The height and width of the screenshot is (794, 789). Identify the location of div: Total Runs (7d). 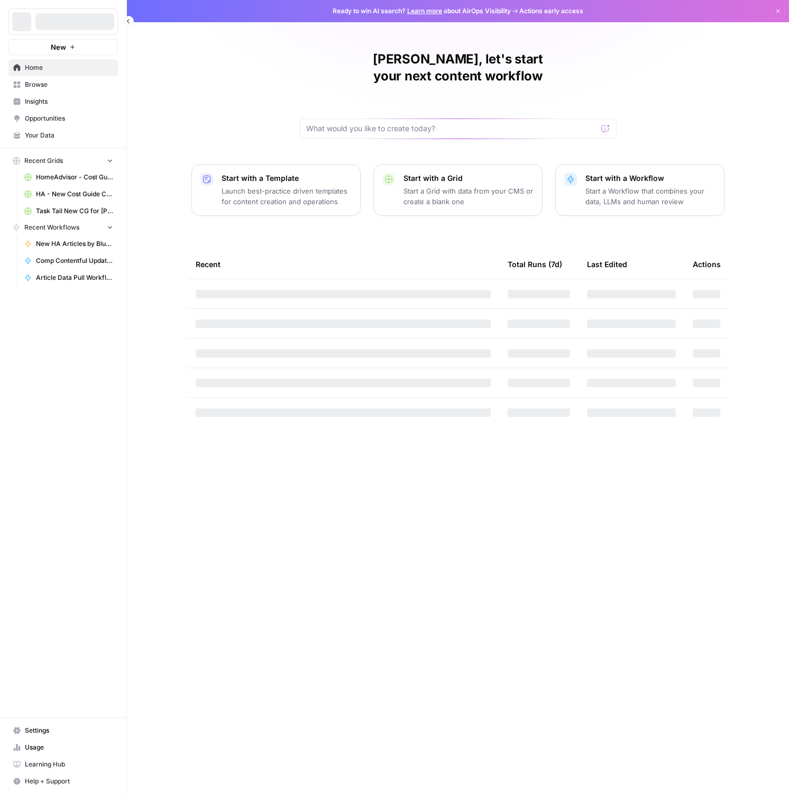
(535, 264).